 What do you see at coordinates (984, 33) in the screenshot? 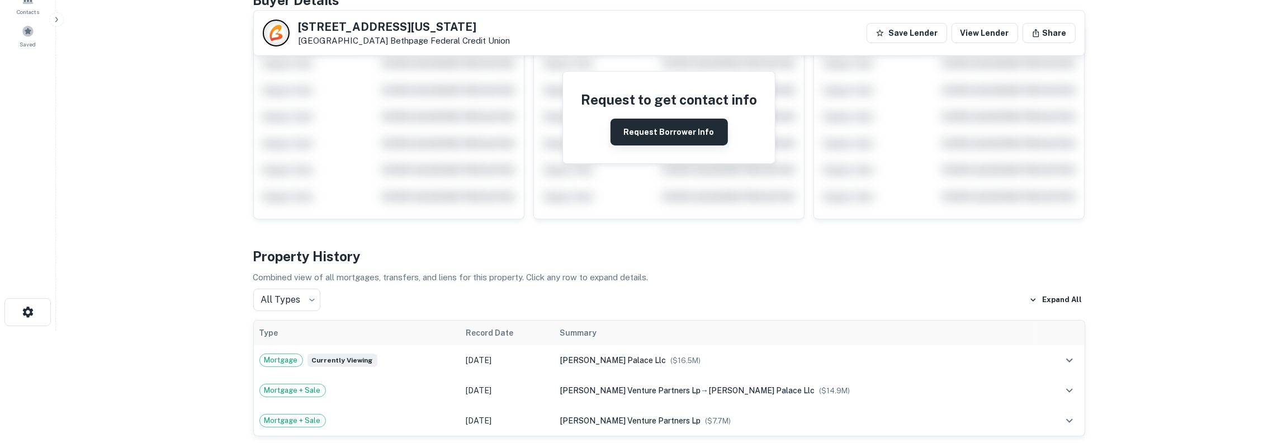
I see `a: View Lender` at bounding box center [984, 33].